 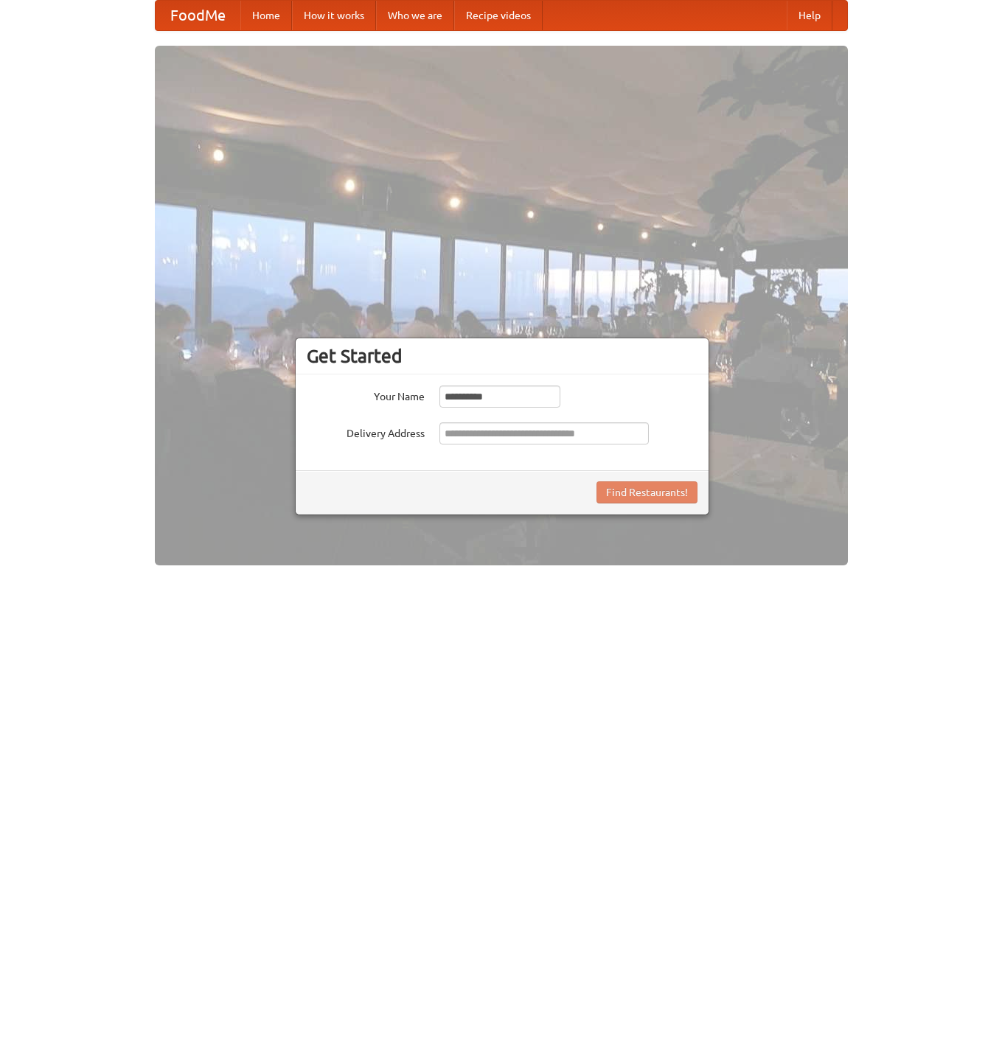 What do you see at coordinates (502, 356) in the screenshot?
I see `h3: Get Started` at bounding box center [502, 356].